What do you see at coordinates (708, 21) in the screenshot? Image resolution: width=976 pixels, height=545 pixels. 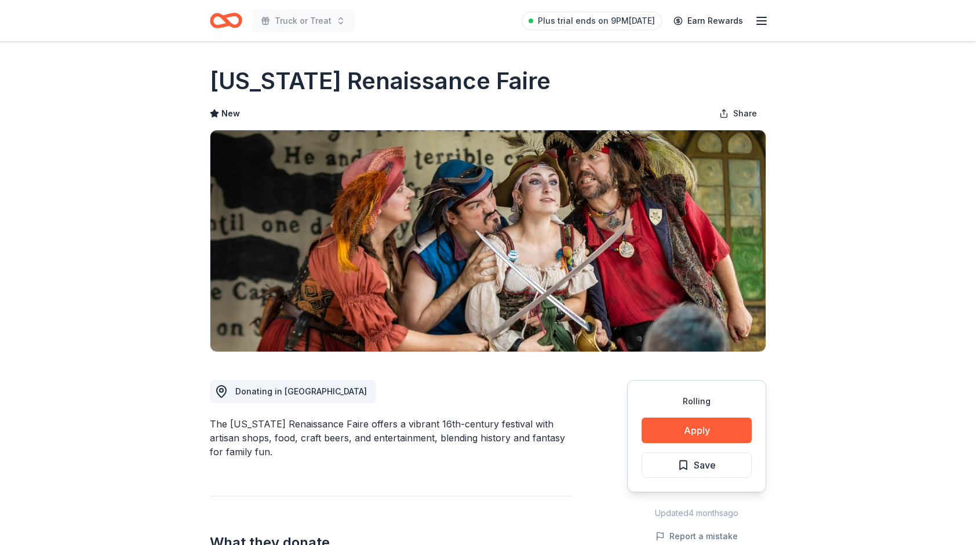 I see `a: Earn Rewards` at bounding box center [708, 21].